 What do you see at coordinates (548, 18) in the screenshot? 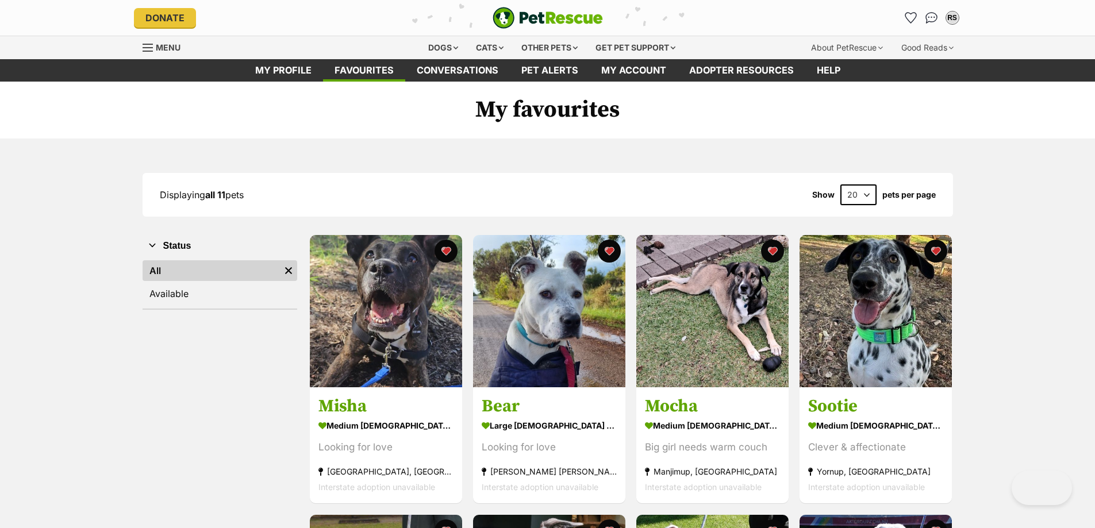
I see `img: logo-e224e6f780fb5917bec1dbf3a21bbac754714ae5b6737aabdf751b685950b380.svg` at bounding box center [548, 18].